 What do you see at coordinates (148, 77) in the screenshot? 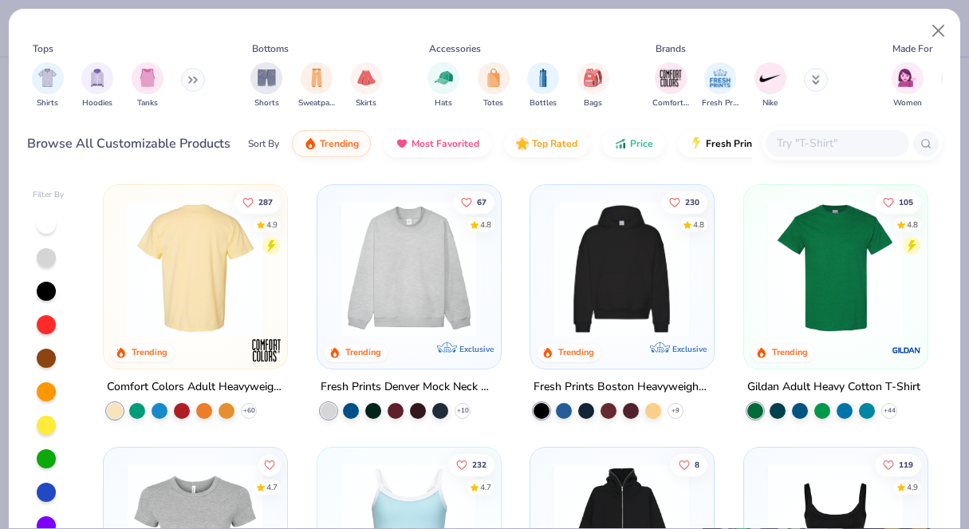
I see `img: Tanks Image` at bounding box center [148, 77].